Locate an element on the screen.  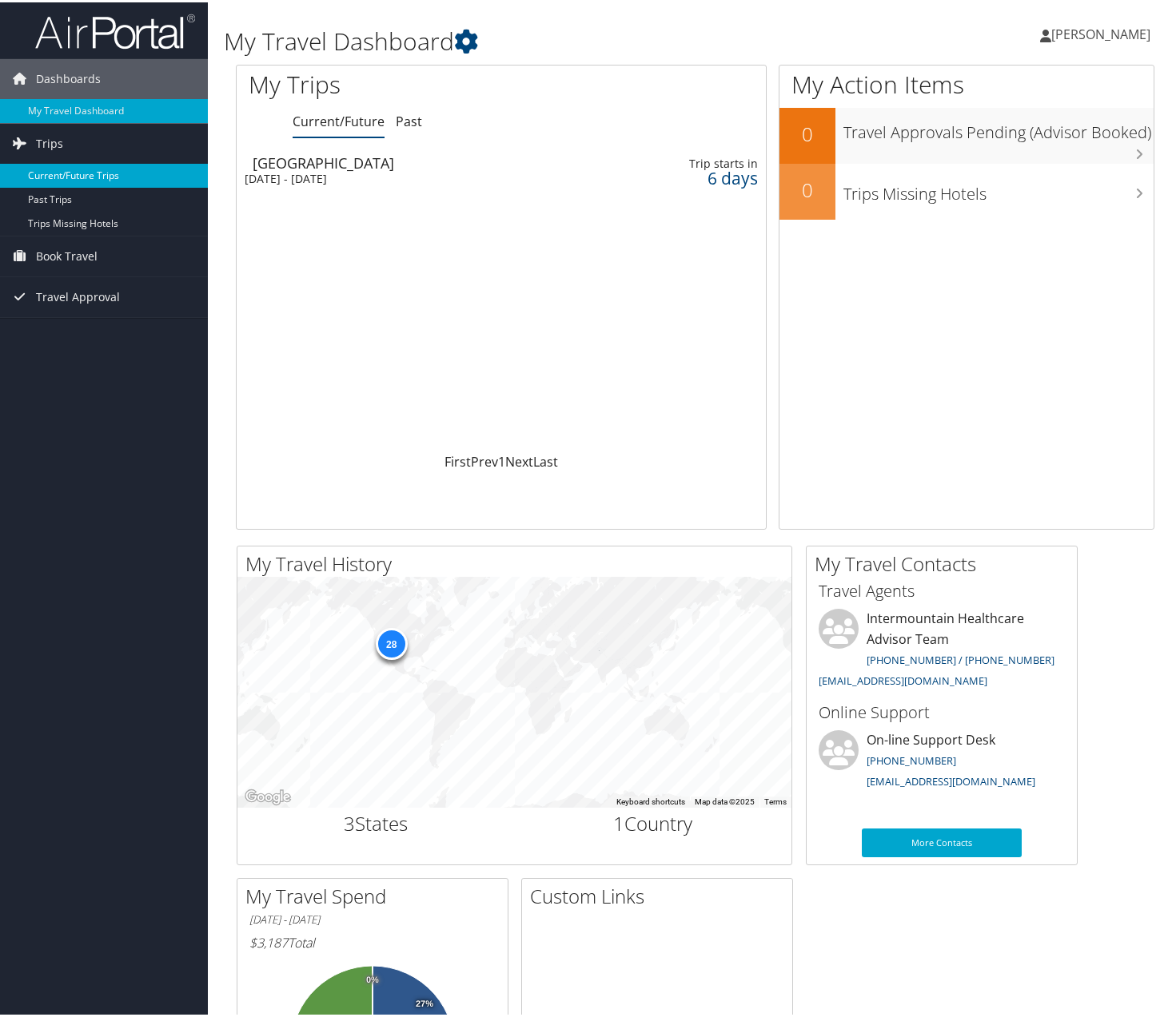
a: More Contacts is located at coordinates (942, 840).